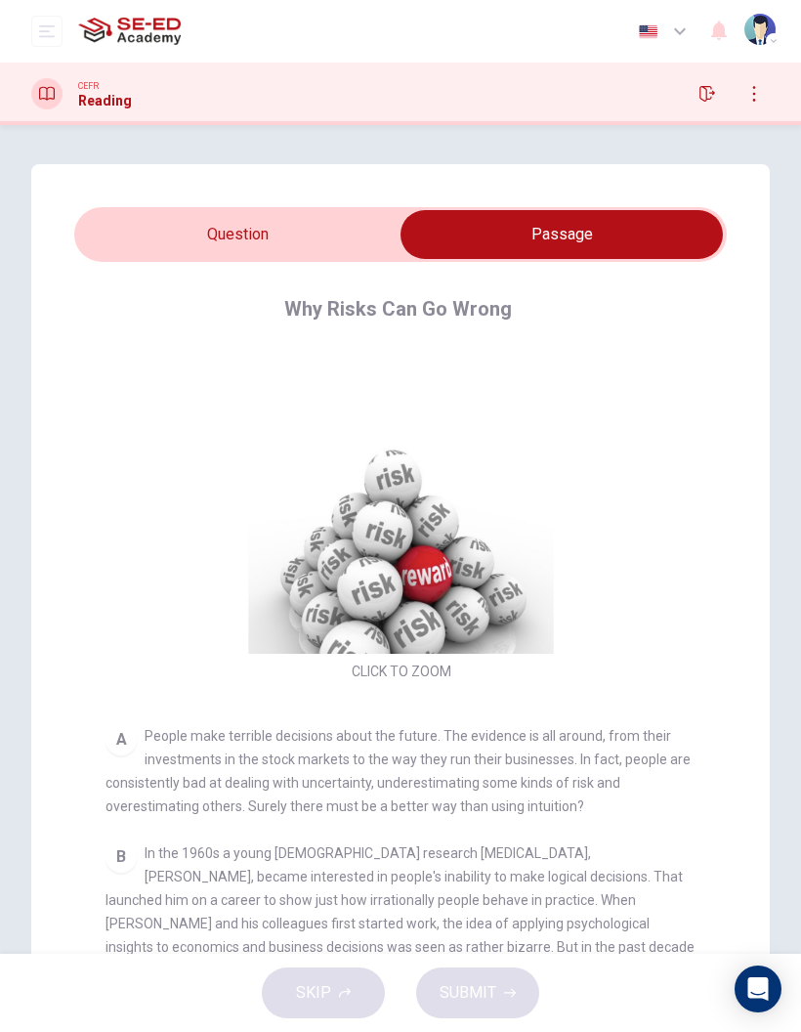  I want to click on div: Open Intercom Messenger, so click(758, 989).